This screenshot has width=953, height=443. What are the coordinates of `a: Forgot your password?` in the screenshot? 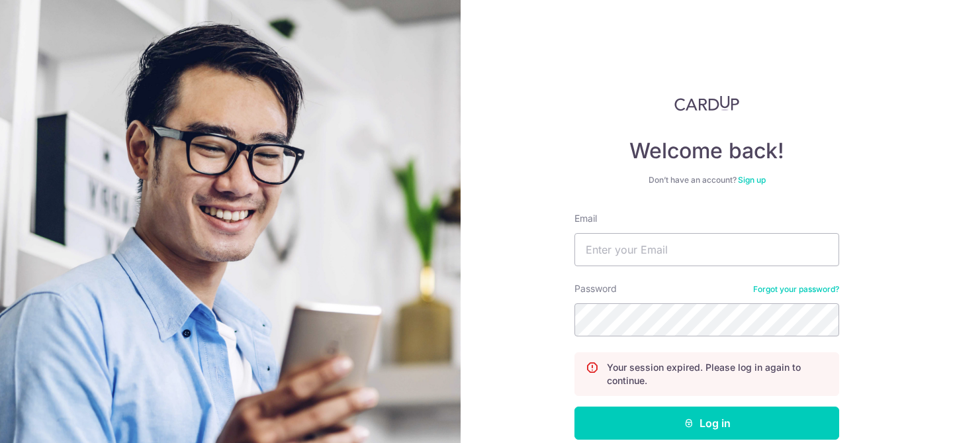 It's located at (796, 289).